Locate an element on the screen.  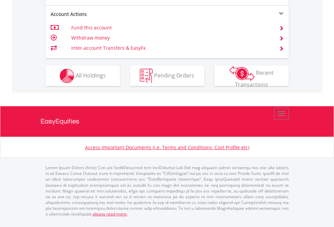
span: Pending Orders is located at coordinates (174, 75).